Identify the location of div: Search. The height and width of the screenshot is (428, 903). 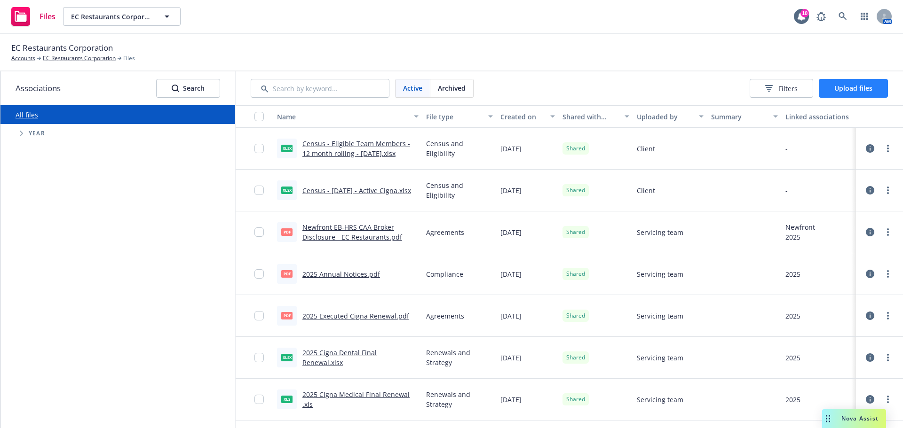
(188, 88).